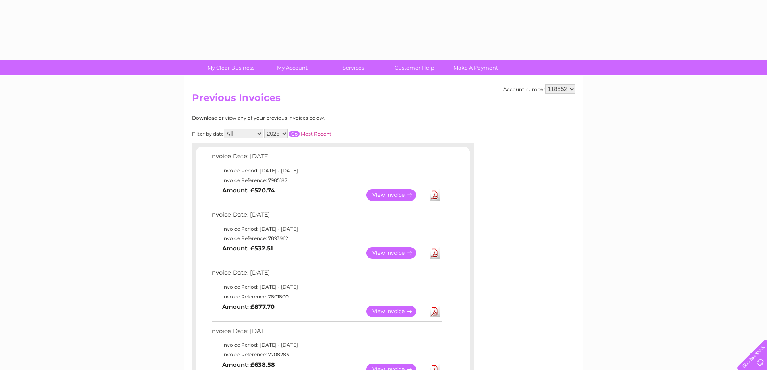  What do you see at coordinates (231, 68) in the screenshot?
I see `a: My Clear Business` at bounding box center [231, 68].